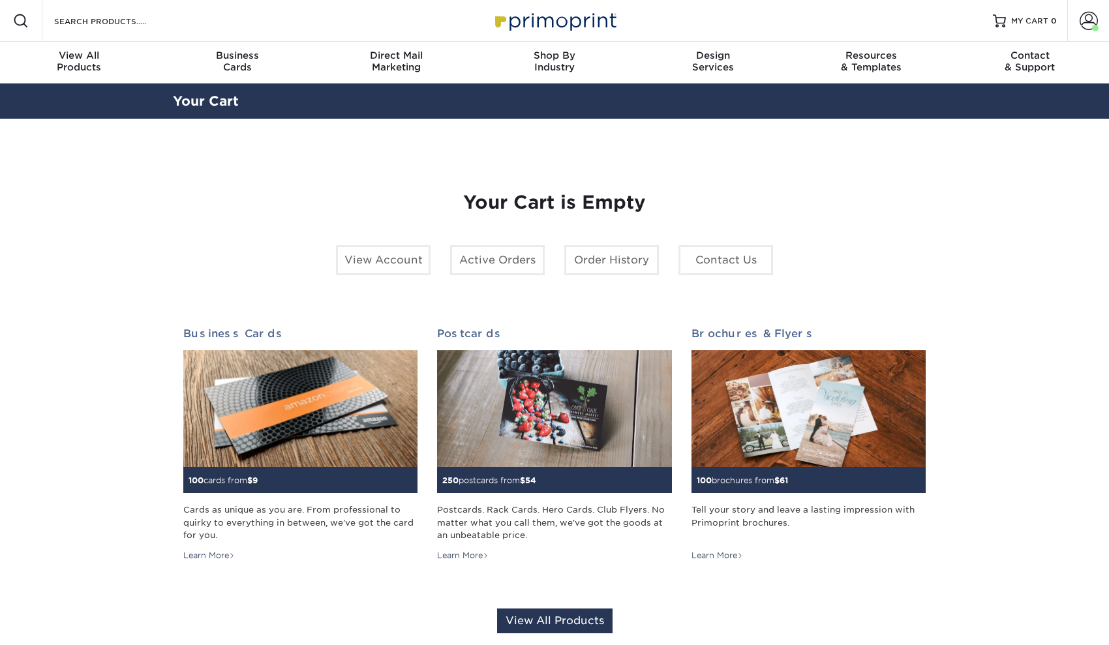 The image size is (1109, 645). Describe the element at coordinates (555, 55) in the screenshot. I see `span: Shop By` at that location.